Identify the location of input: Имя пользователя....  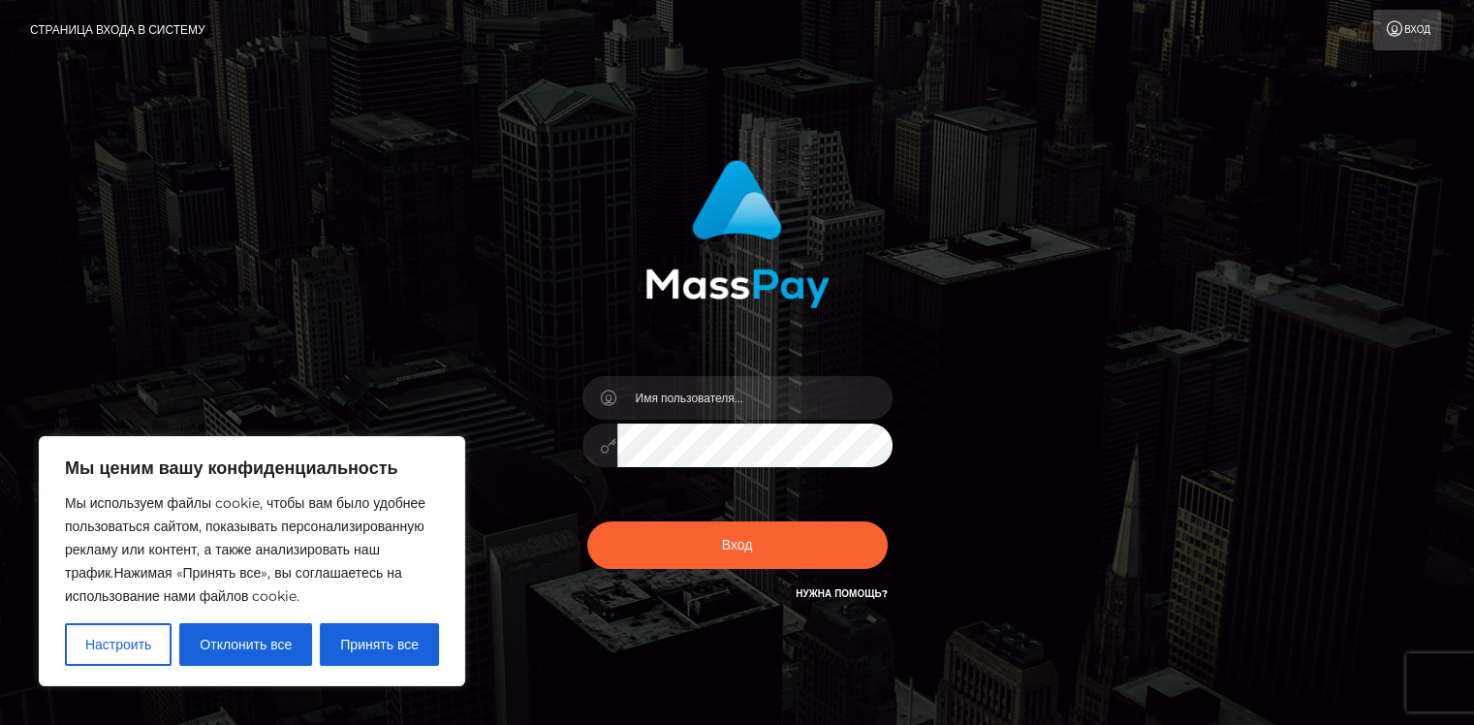
(755, 397).